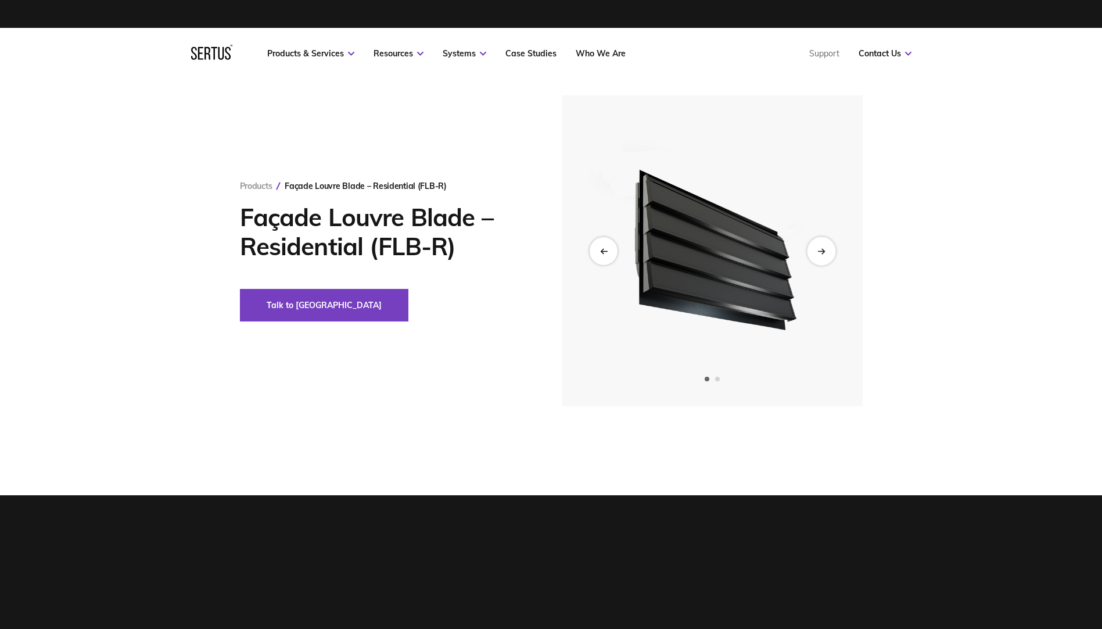  What do you see at coordinates (311, 53) in the screenshot?
I see `a: Products & Services` at bounding box center [311, 53].